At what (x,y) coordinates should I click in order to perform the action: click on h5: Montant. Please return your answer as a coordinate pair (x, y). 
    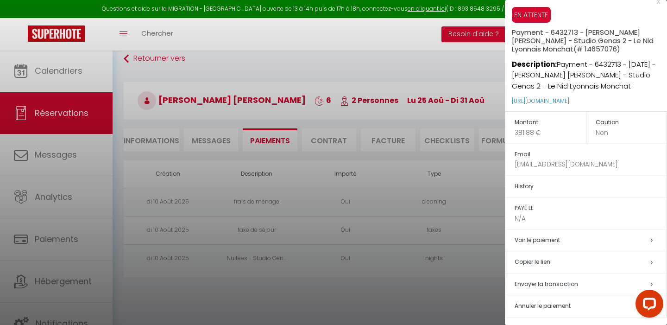
    Looking at the image, I should click on (550, 122).